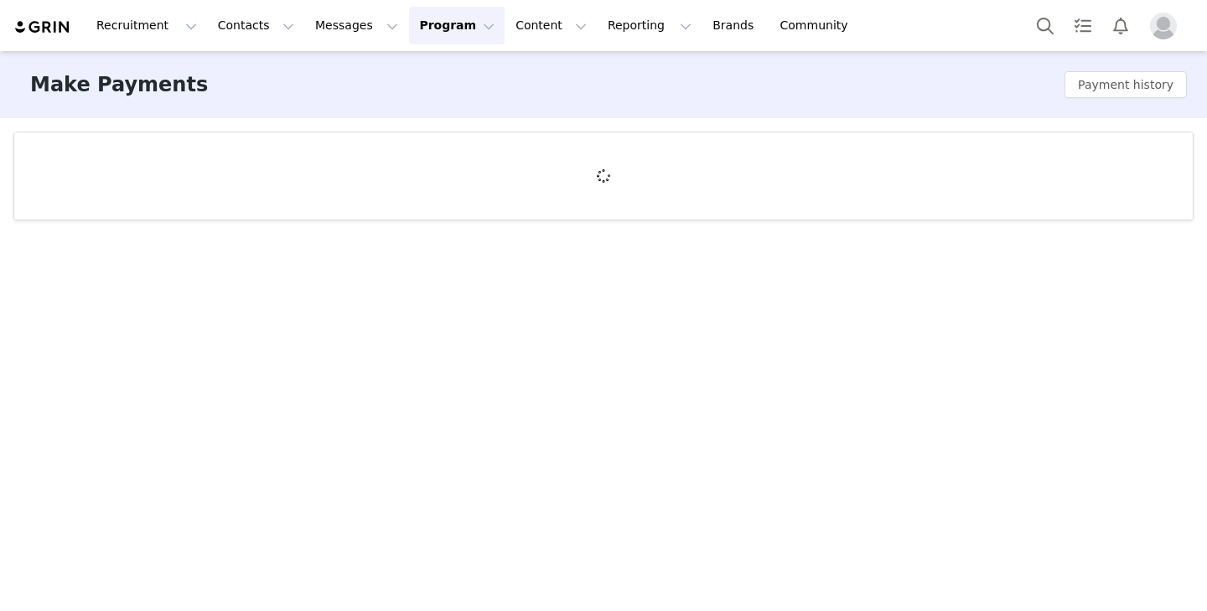  What do you see at coordinates (818, 25) in the screenshot?
I see `a: Community` at bounding box center [818, 25].